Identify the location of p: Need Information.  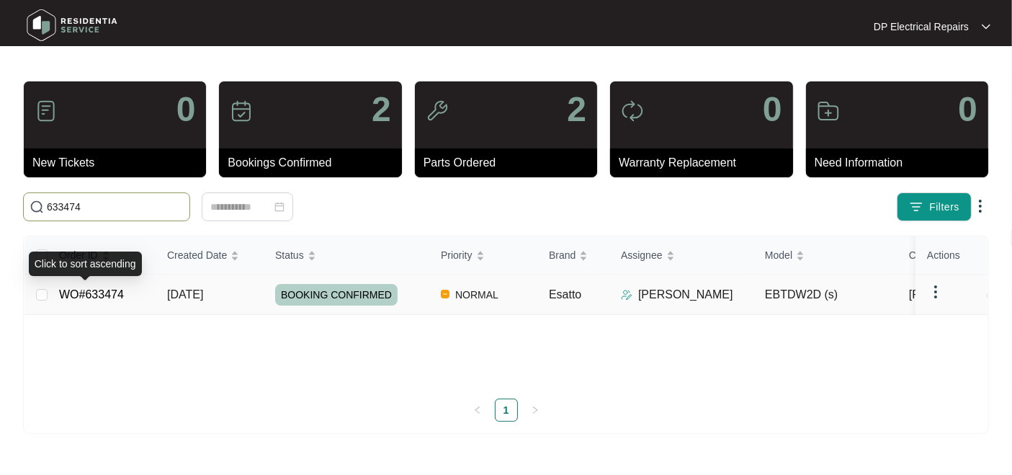
(901, 163).